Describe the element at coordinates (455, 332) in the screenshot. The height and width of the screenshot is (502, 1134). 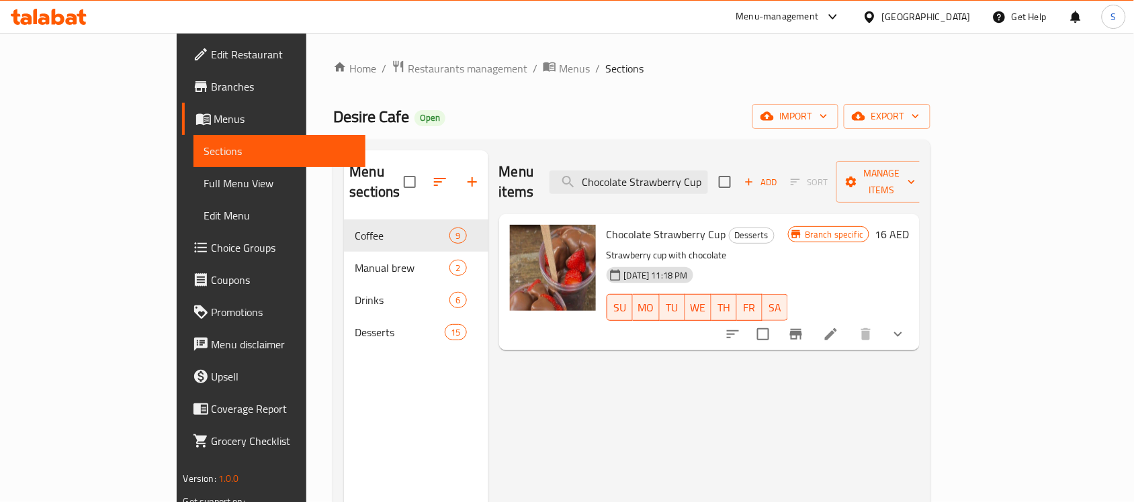
I see `span: 15` at that location.